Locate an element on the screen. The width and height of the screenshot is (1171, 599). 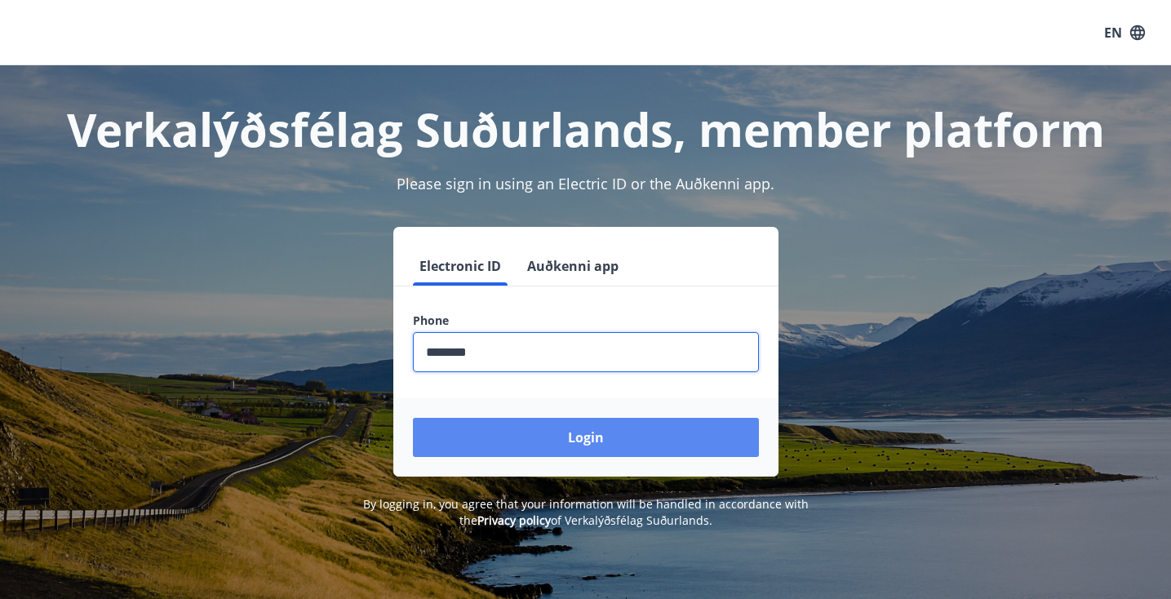
button: Login is located at coordinates (586, 438).